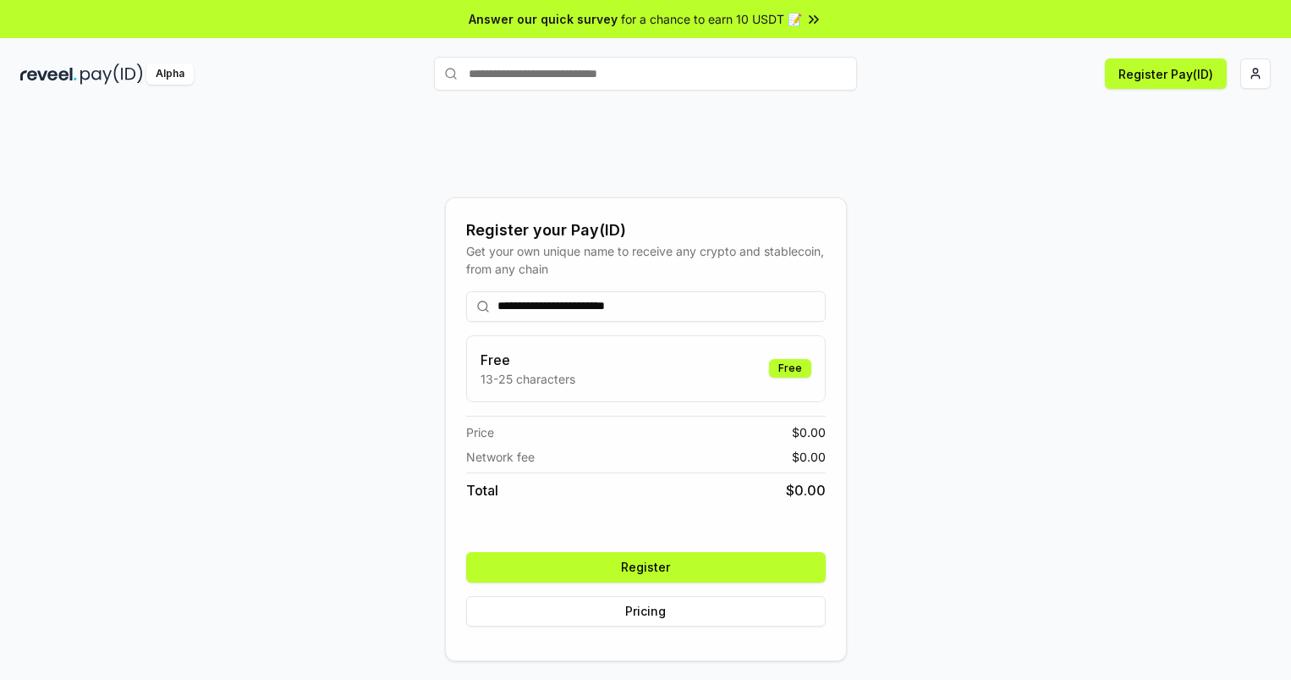 The height and width of the screenshot is (680, 1291). I want to click on h3: Free, so click(528, 360).